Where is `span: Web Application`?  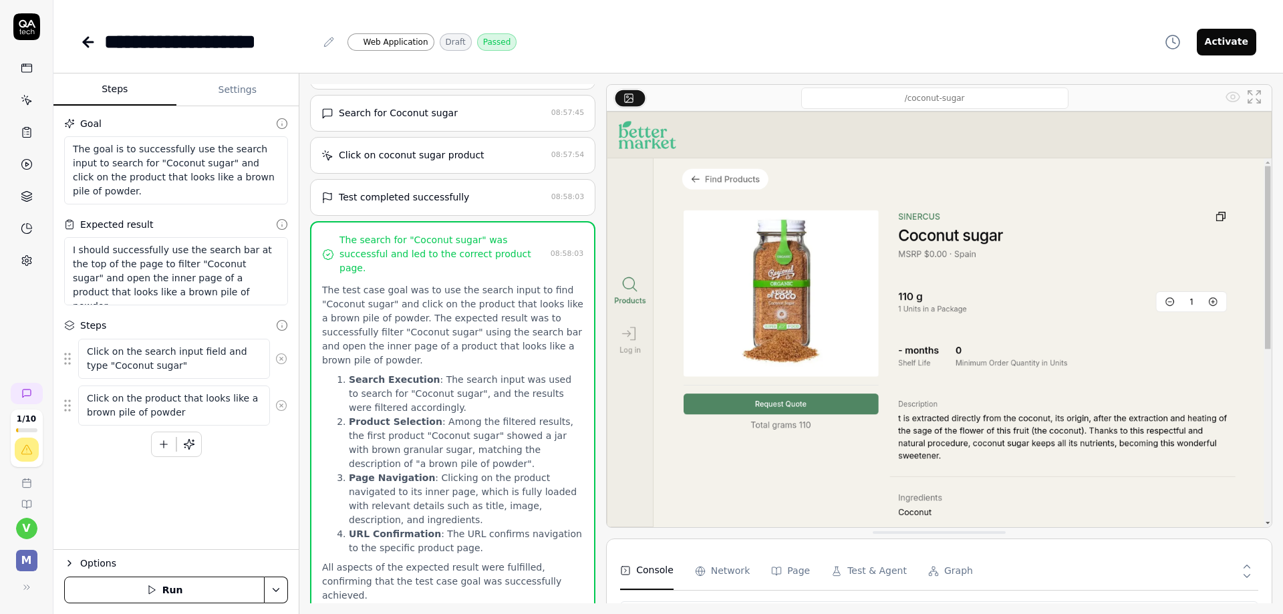
span: Web Application is located at coordinates (395, 42).